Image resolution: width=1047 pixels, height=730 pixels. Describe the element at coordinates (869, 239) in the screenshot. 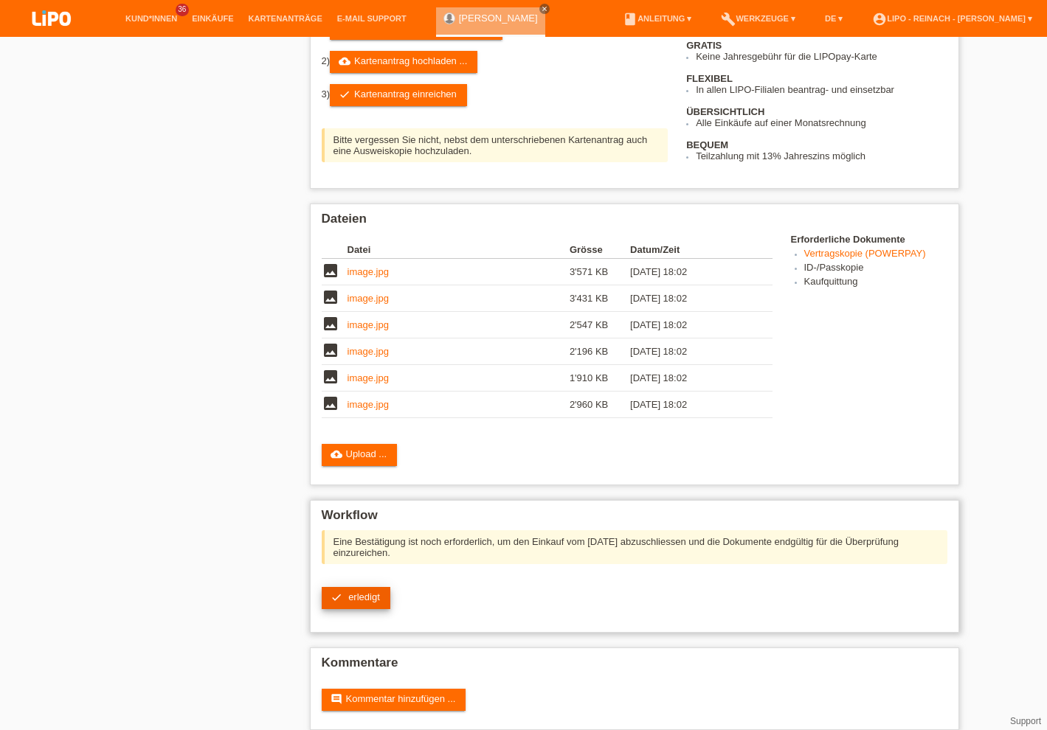

I see `h4: Erforderliche Dokumente` at that location.